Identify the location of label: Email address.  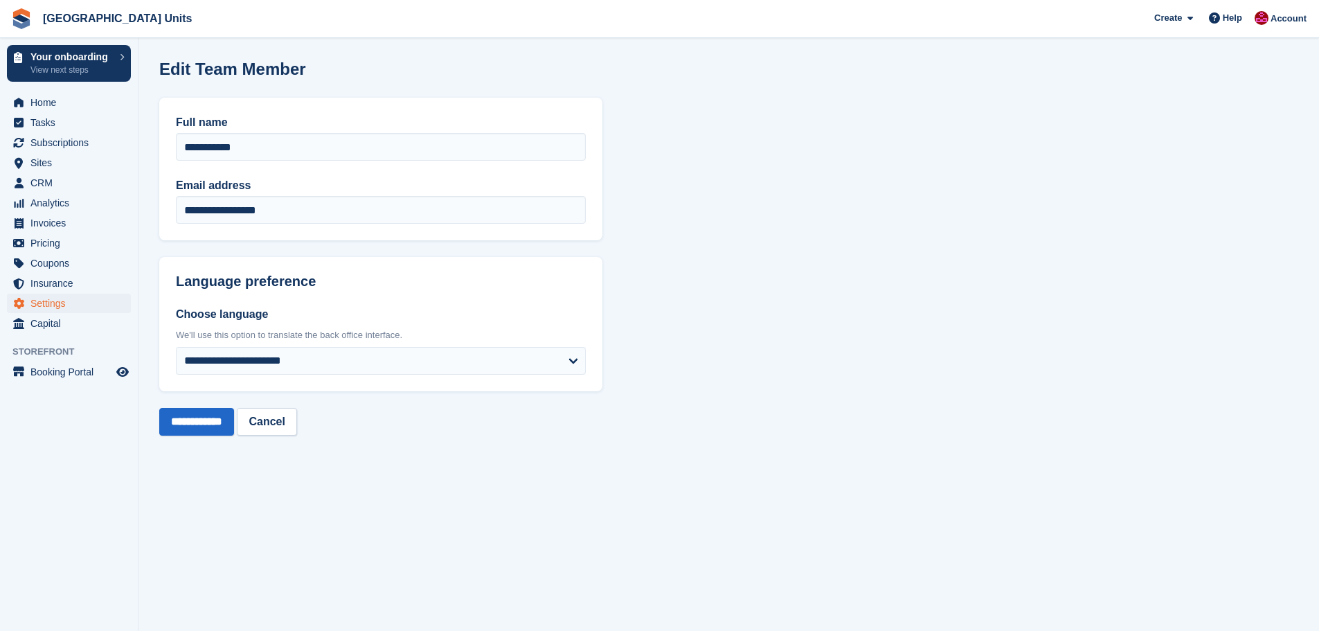
(381, 186).